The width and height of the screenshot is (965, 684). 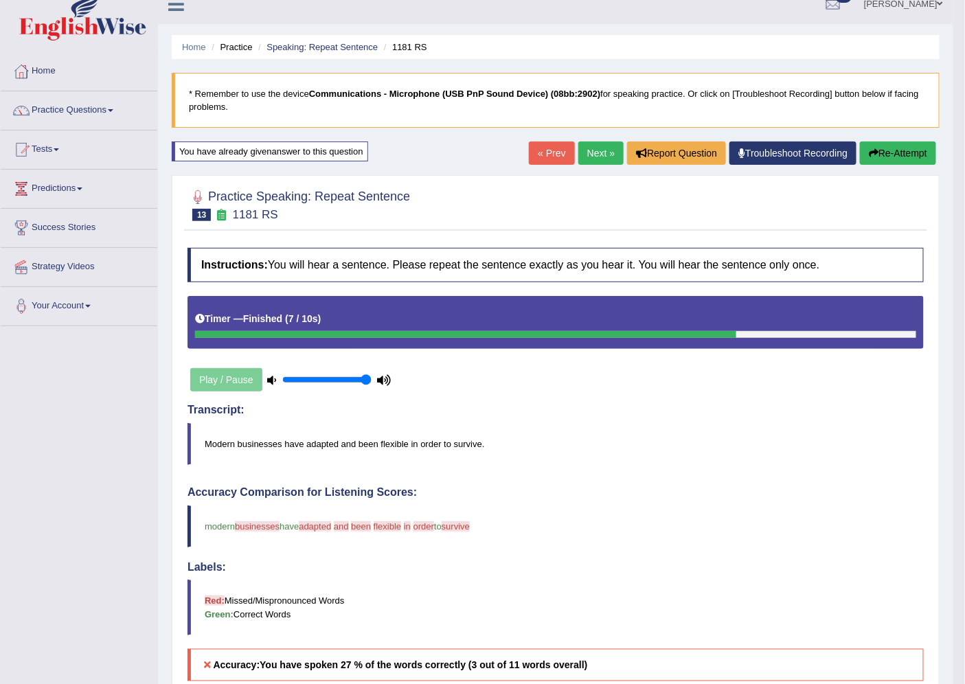 I want to click on a: Speaking: Repeat Sentence, so click(x=322, y=47).